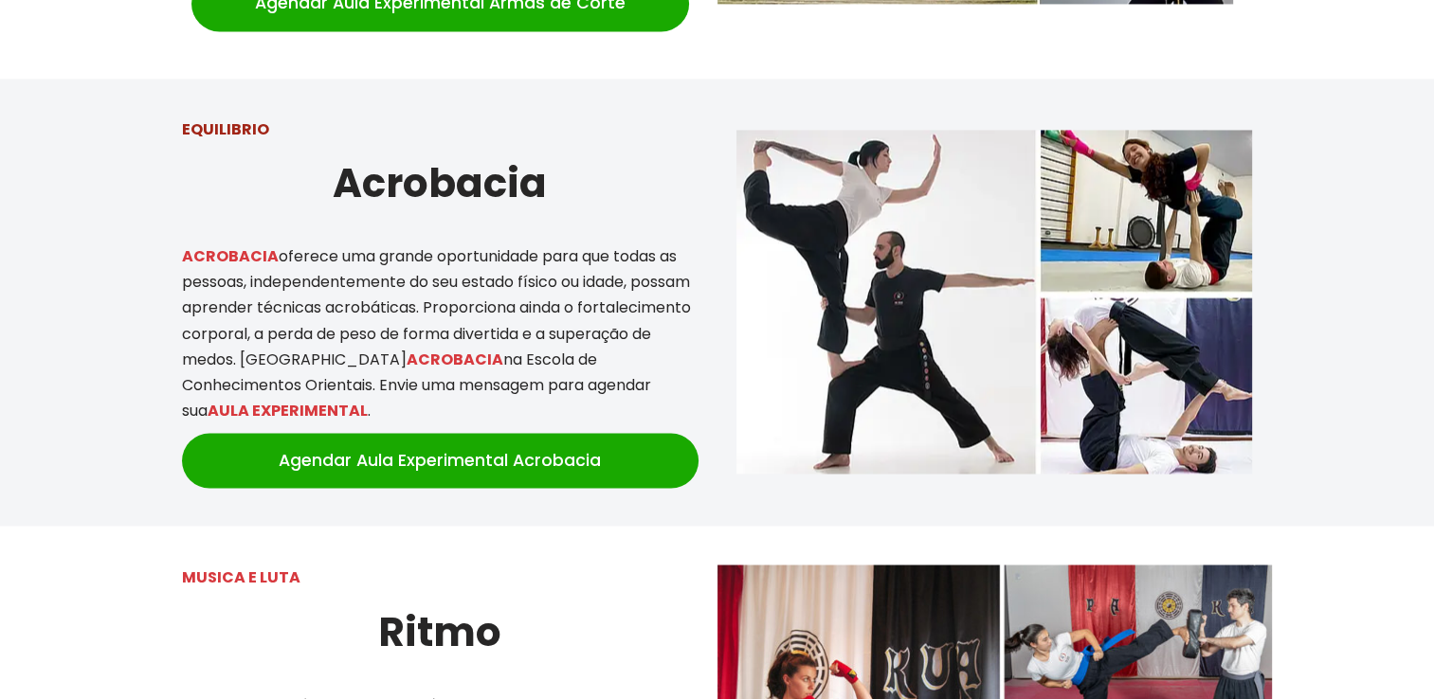 Image resolution: width=1434 pixels, height=699 pixels. What do you see at coordinates (440, 460) in the screenshot?
I see `a: Agendar Aula Experimental Acrobacia` at bounding box center [440, 460].